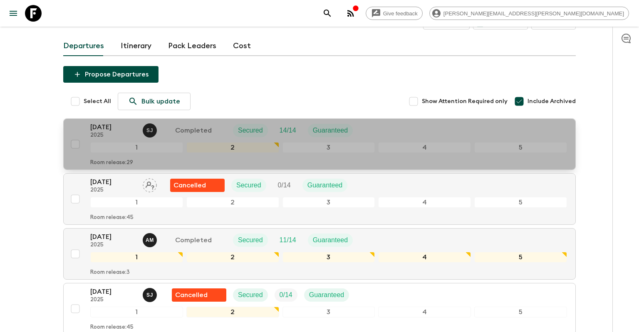  Describe the element at coordinates (154, 102) in the screenshot. I see `a: Bulk update` at that location.